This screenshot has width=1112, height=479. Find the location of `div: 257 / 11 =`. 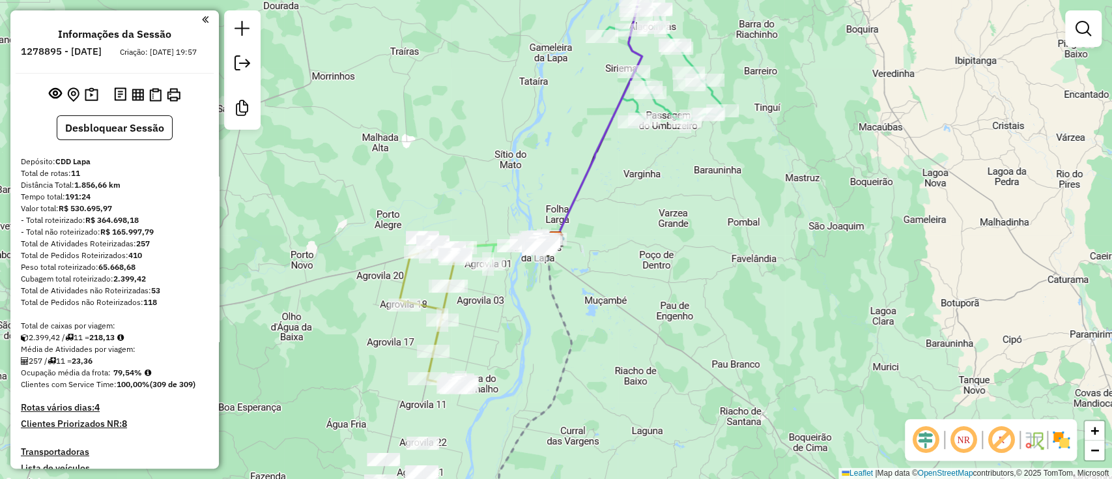

div: 257 / 11 = is located at coordinates (115, 361).